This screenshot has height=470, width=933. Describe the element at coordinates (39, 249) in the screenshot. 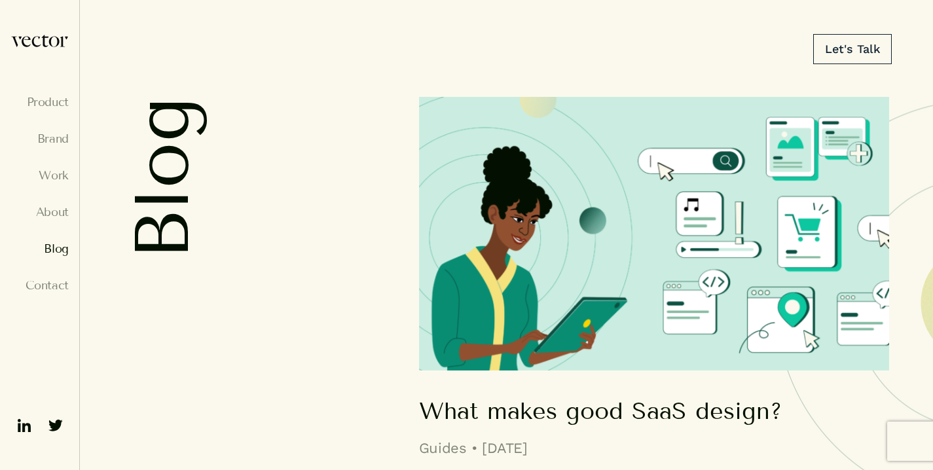

I see `a: Blog` at that location.